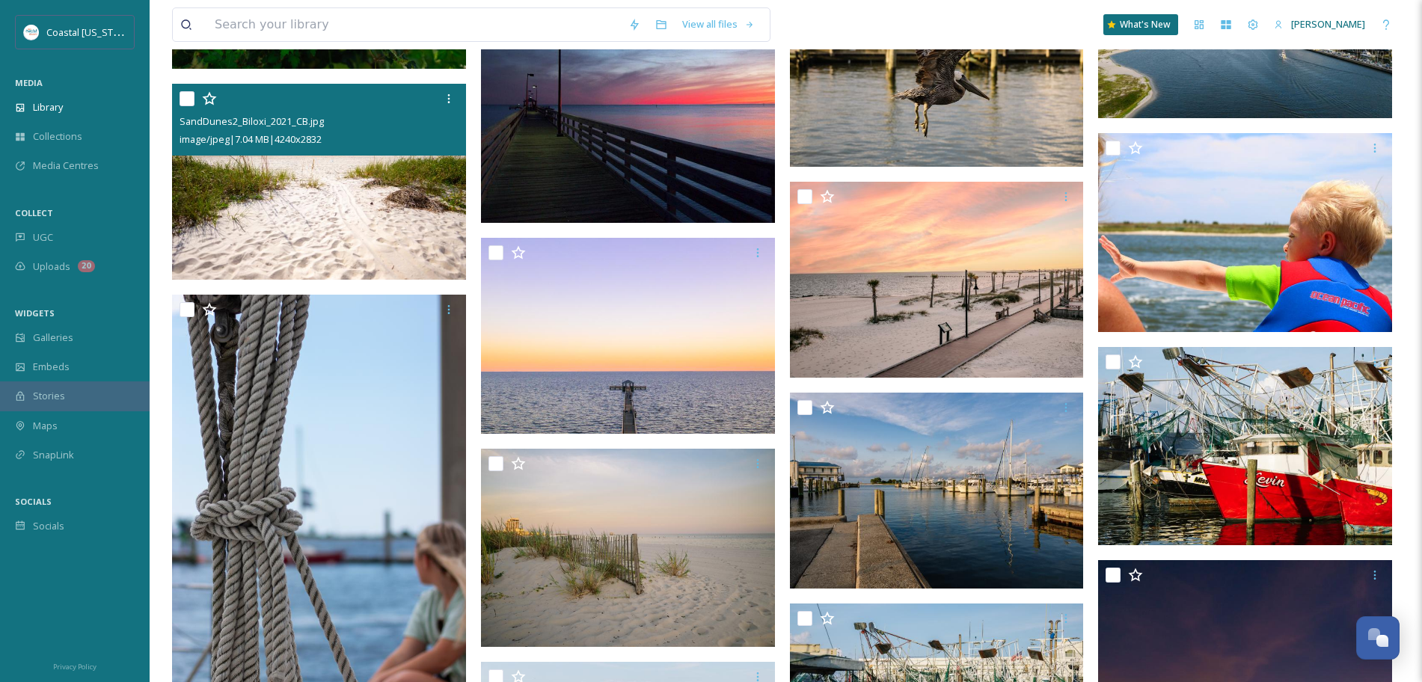 This screenshot has width=1422, height=682. What do you see at coordinates (75, 666) in the screenshot?
I see `a: Privacy Policy` at bounding box center [75, 666].